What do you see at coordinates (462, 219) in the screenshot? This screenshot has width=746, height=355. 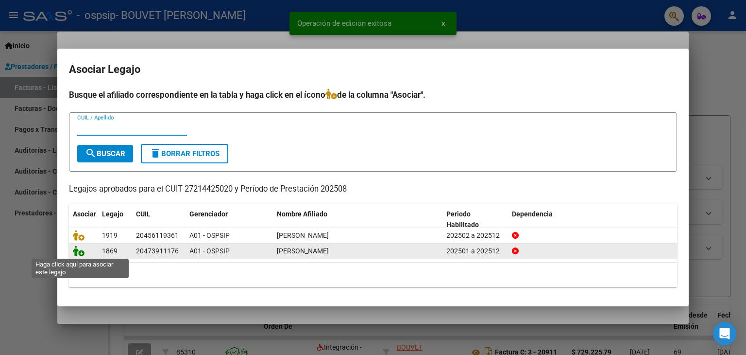 I see `span: Periodo Habilitado` at bounding box center [462, 219].